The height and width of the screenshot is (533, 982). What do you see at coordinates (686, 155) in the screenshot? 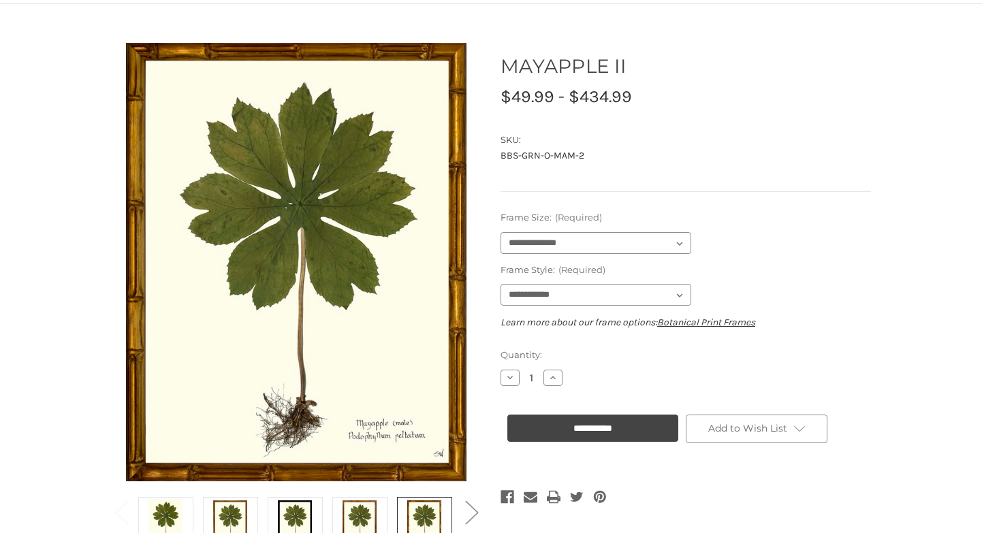
I see `dd: BBS-GRN-O-MAM-2` at bounding box center [686, 155].